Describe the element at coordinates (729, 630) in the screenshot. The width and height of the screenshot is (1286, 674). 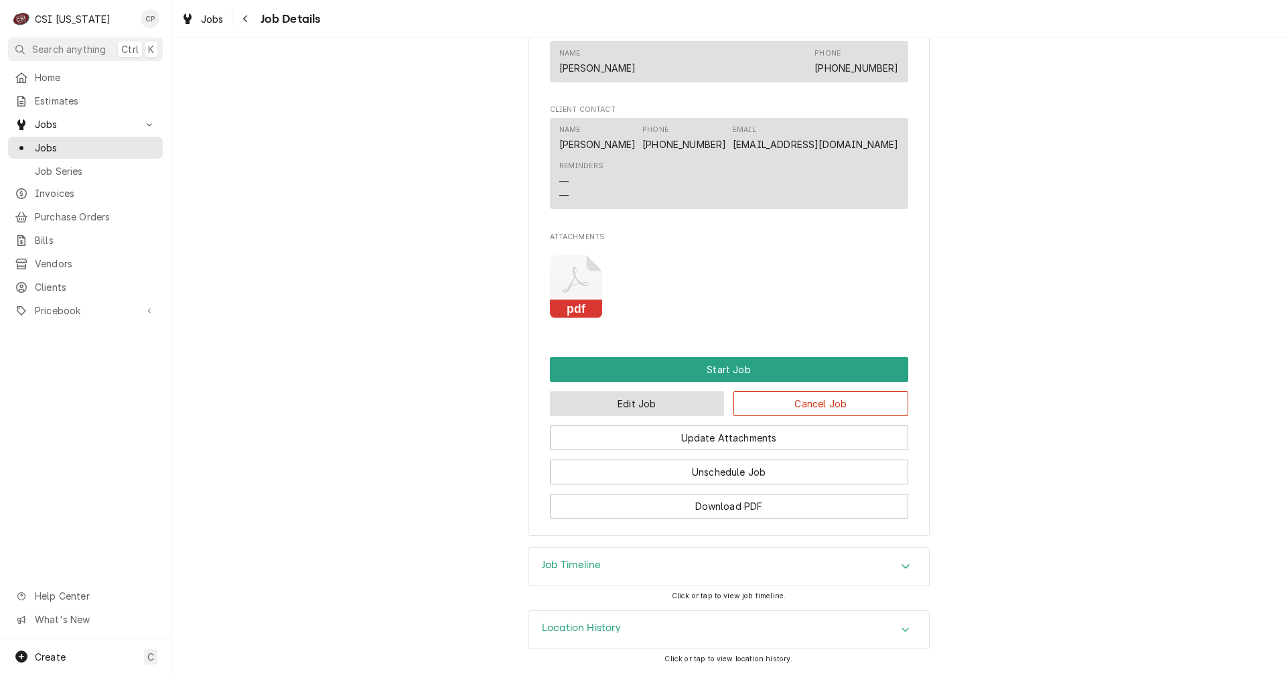
I see `div: Location History` at that location.